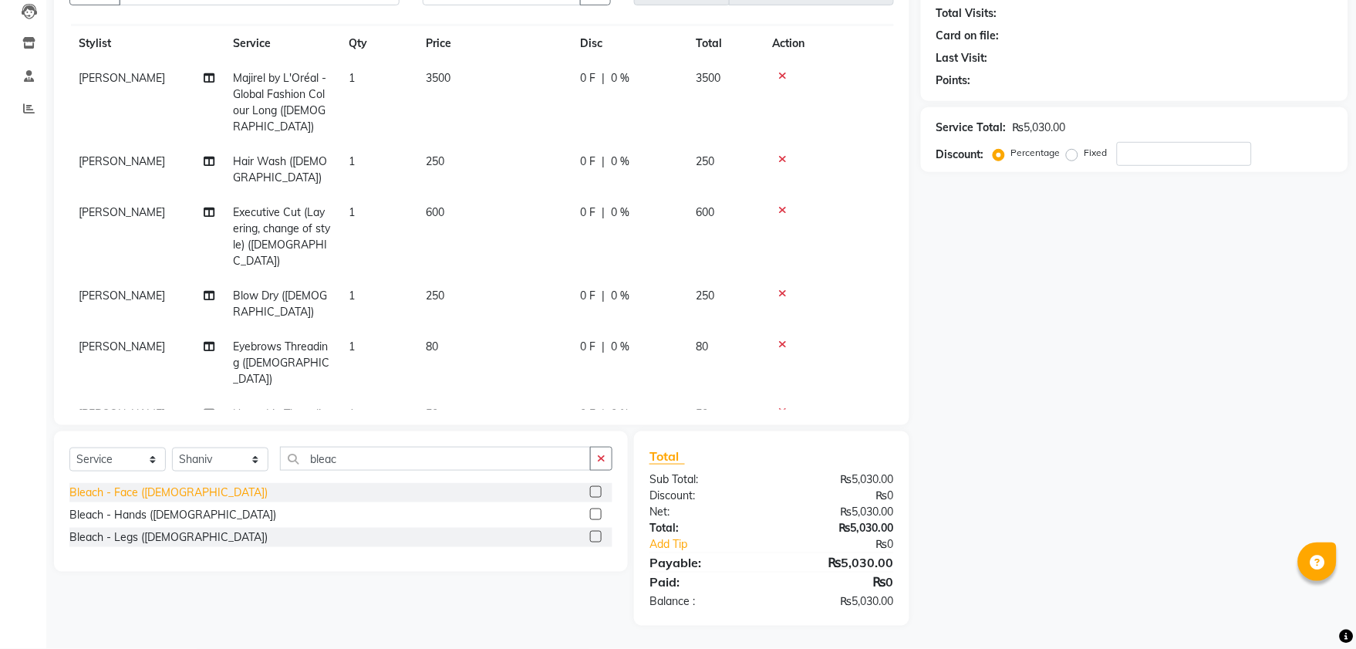 This screenshot has height=649, width=1356. What do you see at coordinates (378, 43) in the screenshot?
I see `th: Qty` at bounding box center [378, 43].